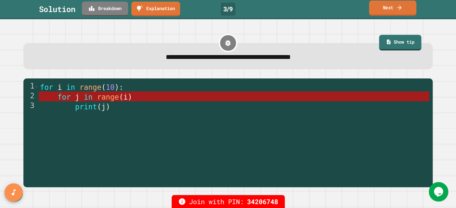 The image size is (456, 208). What do you see at coordinates (31, 86) in the screenshot?
I see `div: 1` at bounding box center [31, 86].